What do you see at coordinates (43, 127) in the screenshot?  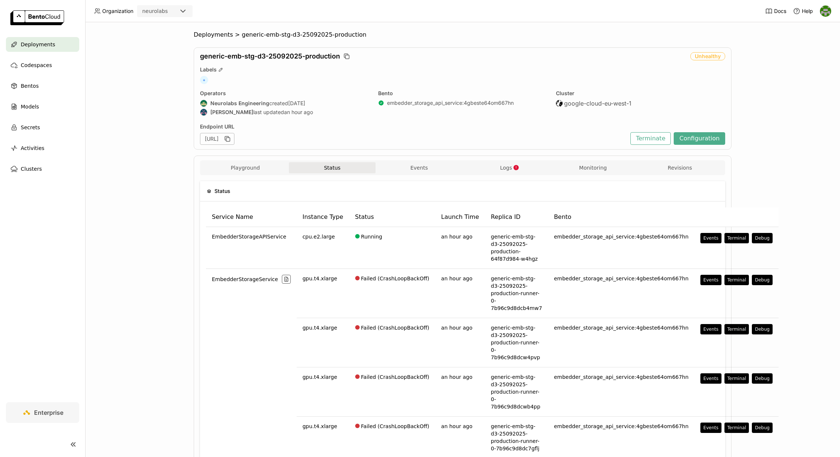 I see `a: Secrets` at bounding box center [43, 127].